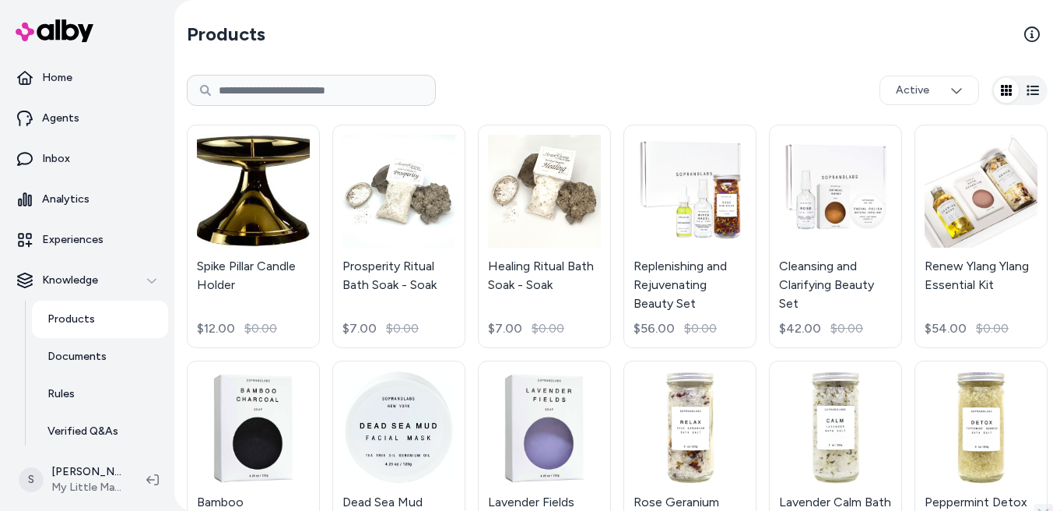 This screenshot has width=1060, height=511. Describe the element at coordinates (83, 431) in the screenshot. I see `p: Verified Q&As` at that location.